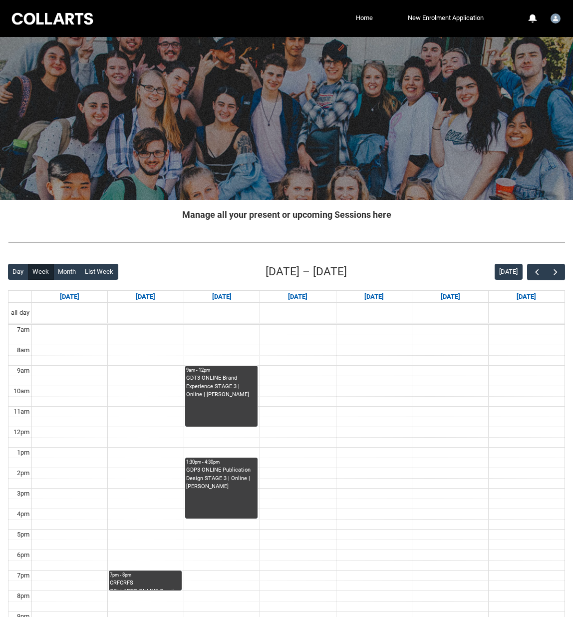  What do you see at coordinates (556, 18) in the screenshot?
I see `img: Student.sharris.20252745` at bounding box center [556, 18].